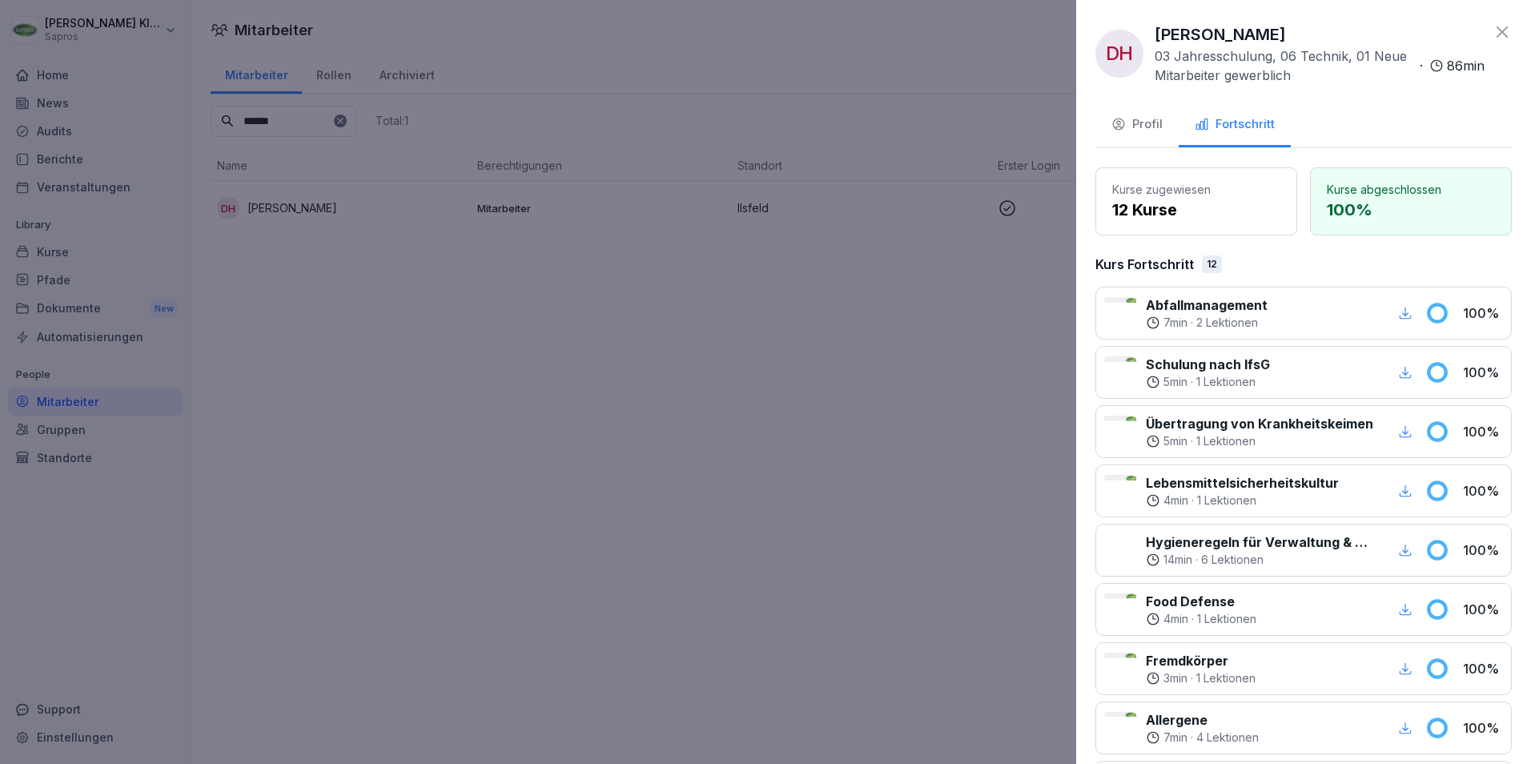  What do you see at coordinates (1227, 323) in the screenshot?
I see `p: 2 Lektionen` at bounding box center [1227, 323].